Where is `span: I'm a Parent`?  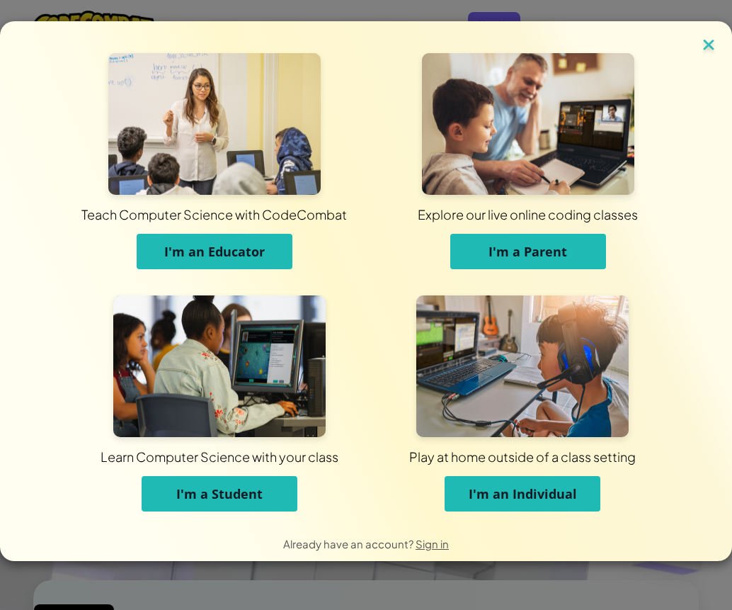 span: I'm a Parent is located at coordinates (527, 251).